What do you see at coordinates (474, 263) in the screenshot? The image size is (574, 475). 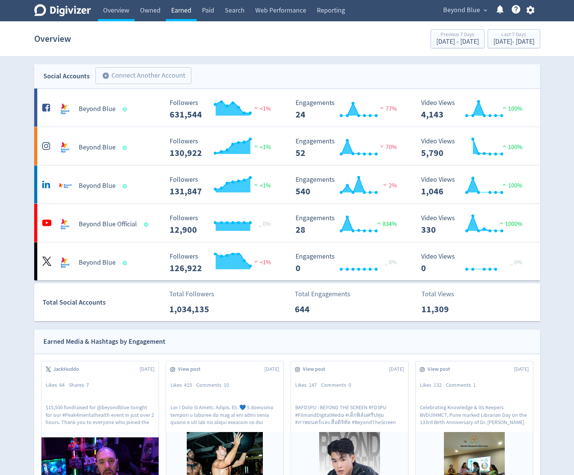 I see `svg: Video Views 0` at bounding box center [474, 263].